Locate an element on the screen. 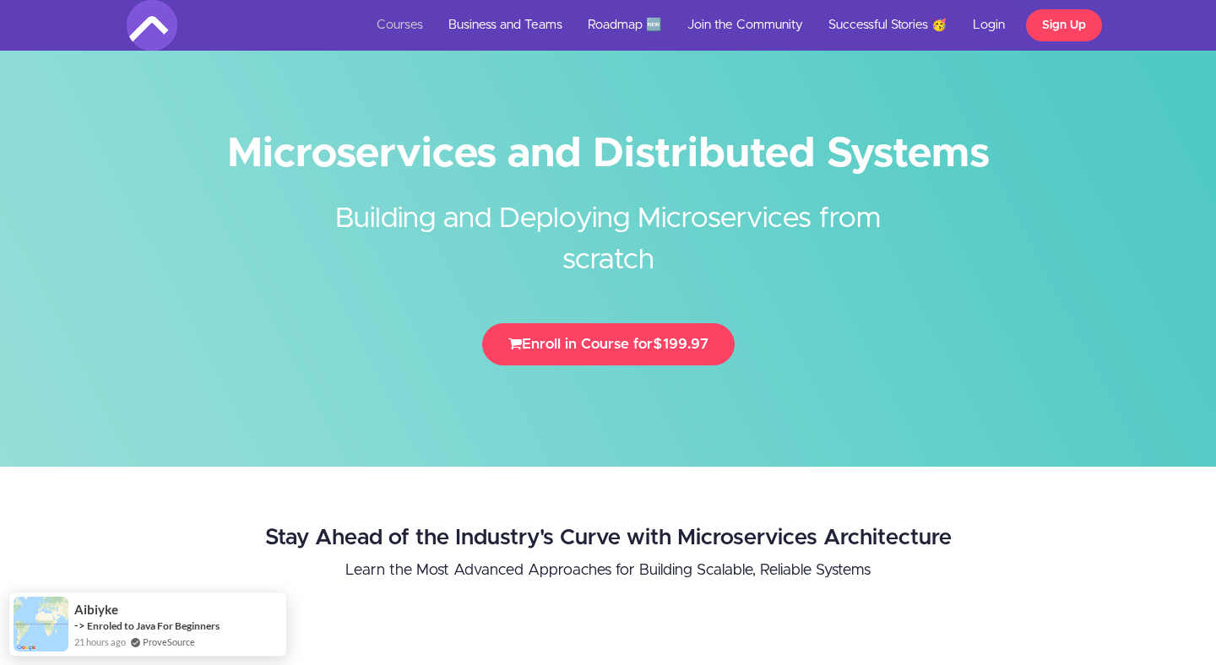  h2: Building and Deploying Microservices from scratch is located at coordinates (608, 227).